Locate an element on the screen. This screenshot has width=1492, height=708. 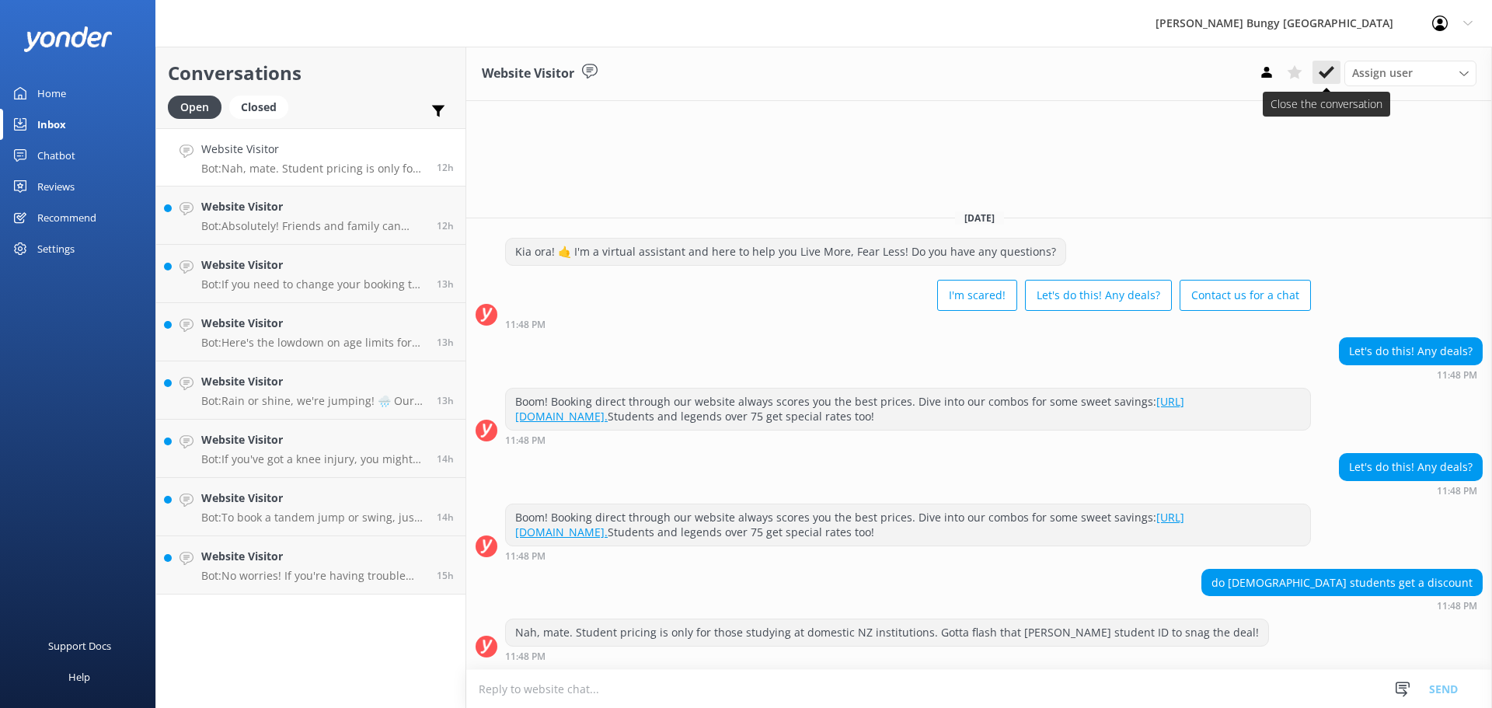
p: Bot: If you need to change your booking to an earlier time, hit us up at 0800 286 4958 or [PHONE_... is located at coordinates (313, 284).